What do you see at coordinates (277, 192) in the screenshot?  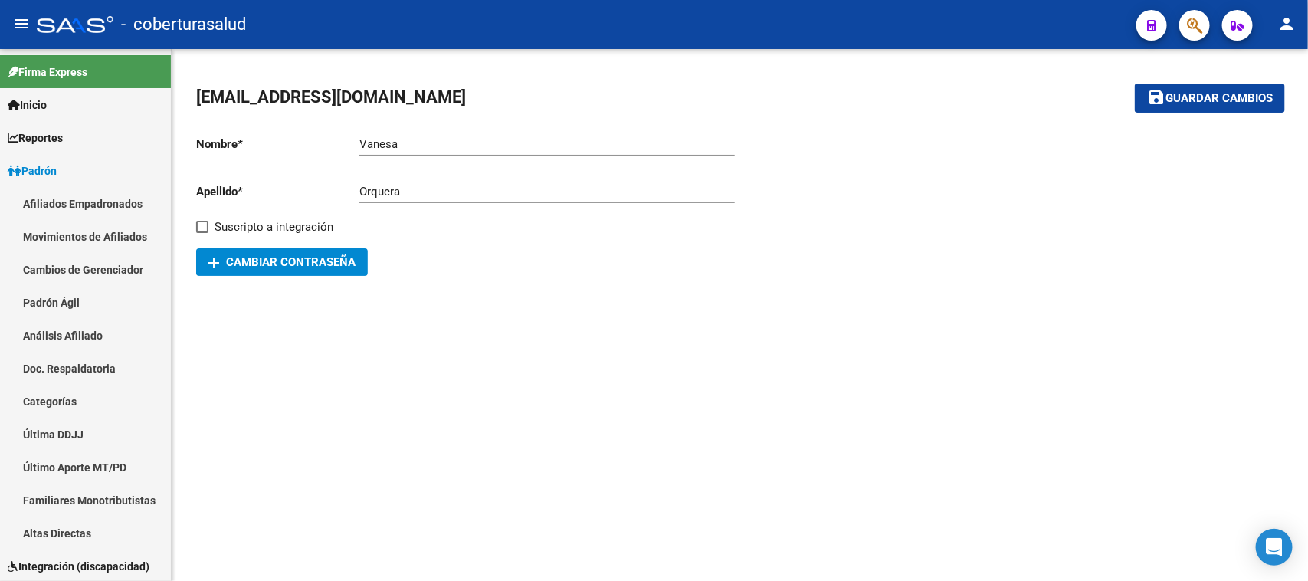 I see `p: Apellido` at bounding box center [277, 192].